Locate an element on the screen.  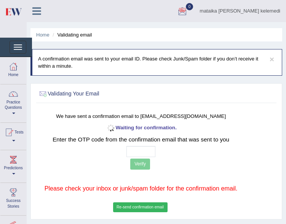
h2: Validating Your Email is located at coordinates (111, 94).